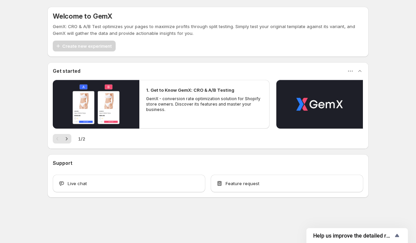 The width and height of the screenshot is (416, 243). I want to click on h3: Get started, so click(67, 71).